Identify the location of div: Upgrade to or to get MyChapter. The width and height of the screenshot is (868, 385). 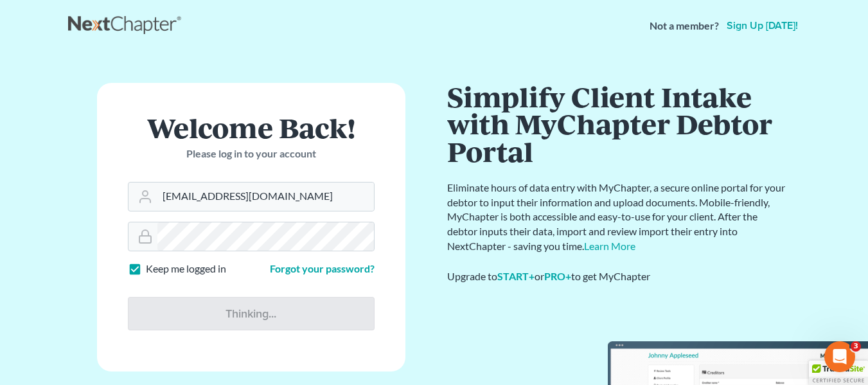
(617, 276).